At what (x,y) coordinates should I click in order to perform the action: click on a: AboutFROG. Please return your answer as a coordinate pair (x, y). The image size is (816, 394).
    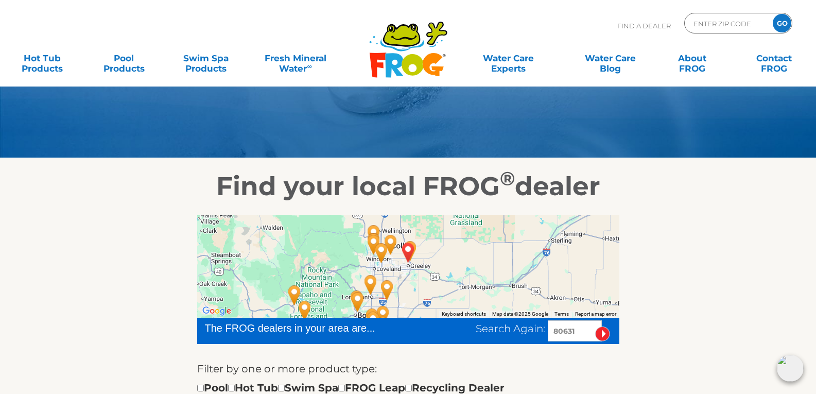
    Looking at the image, I should click on (692, 58).